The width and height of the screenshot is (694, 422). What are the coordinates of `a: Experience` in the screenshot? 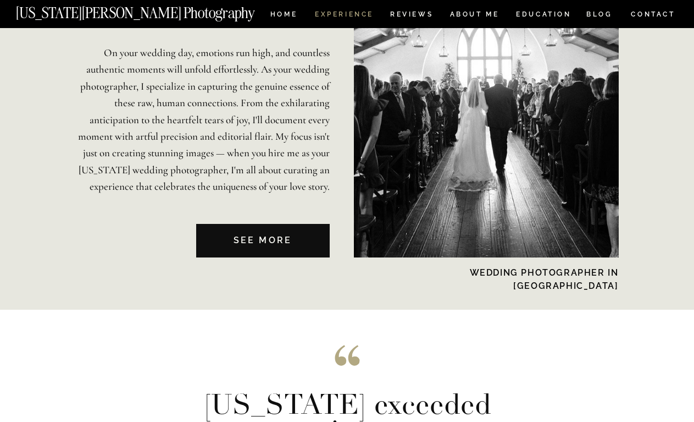 It's located at (344, 15).